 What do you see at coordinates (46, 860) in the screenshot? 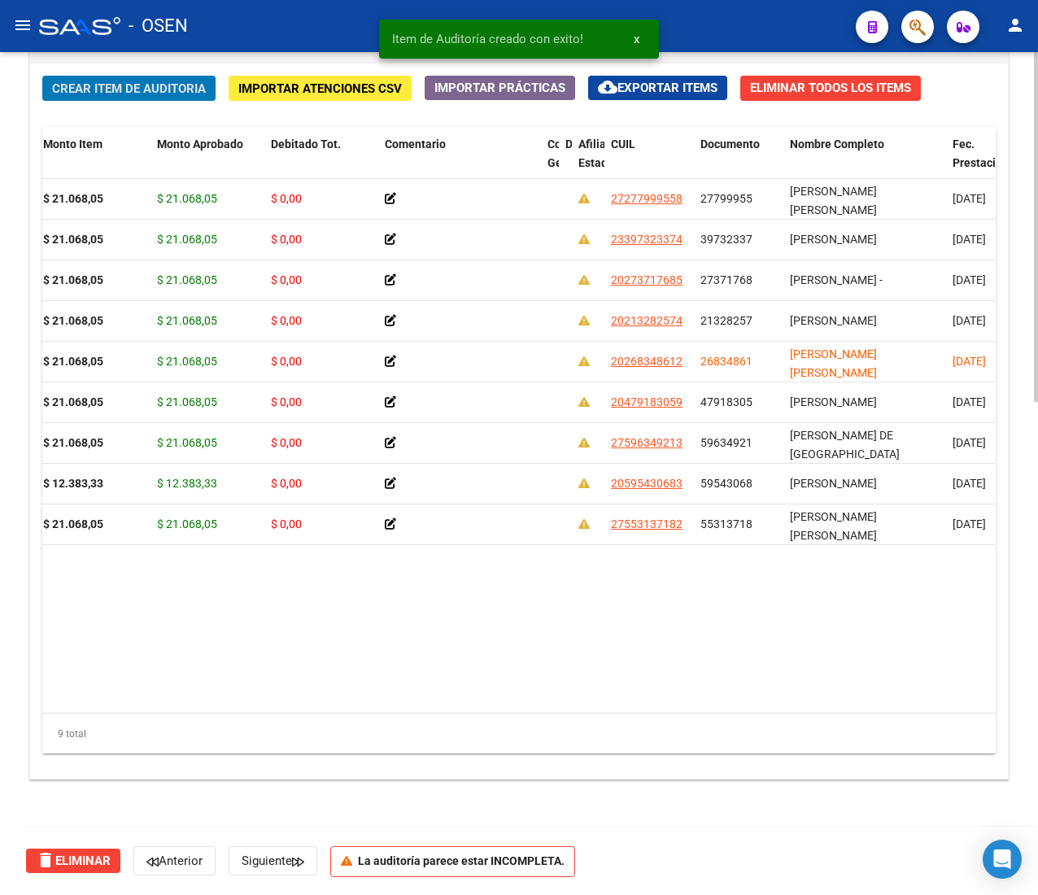
I see `mat-icon: delete` at bounding box center [46, 860].